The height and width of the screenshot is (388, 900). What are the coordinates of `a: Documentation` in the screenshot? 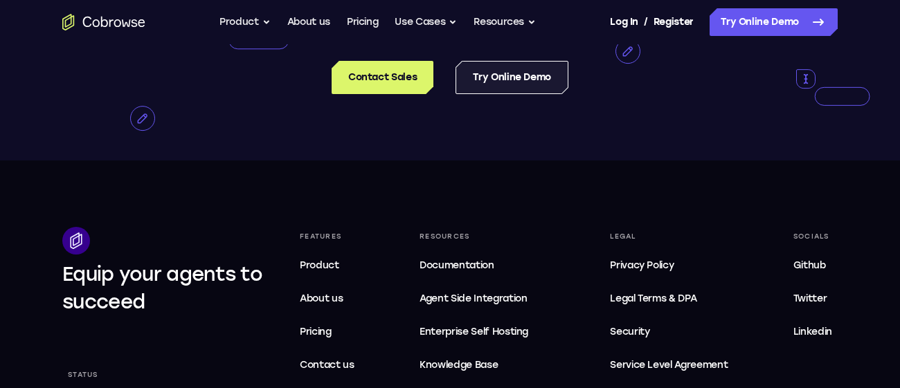 It's located at (482, 266).